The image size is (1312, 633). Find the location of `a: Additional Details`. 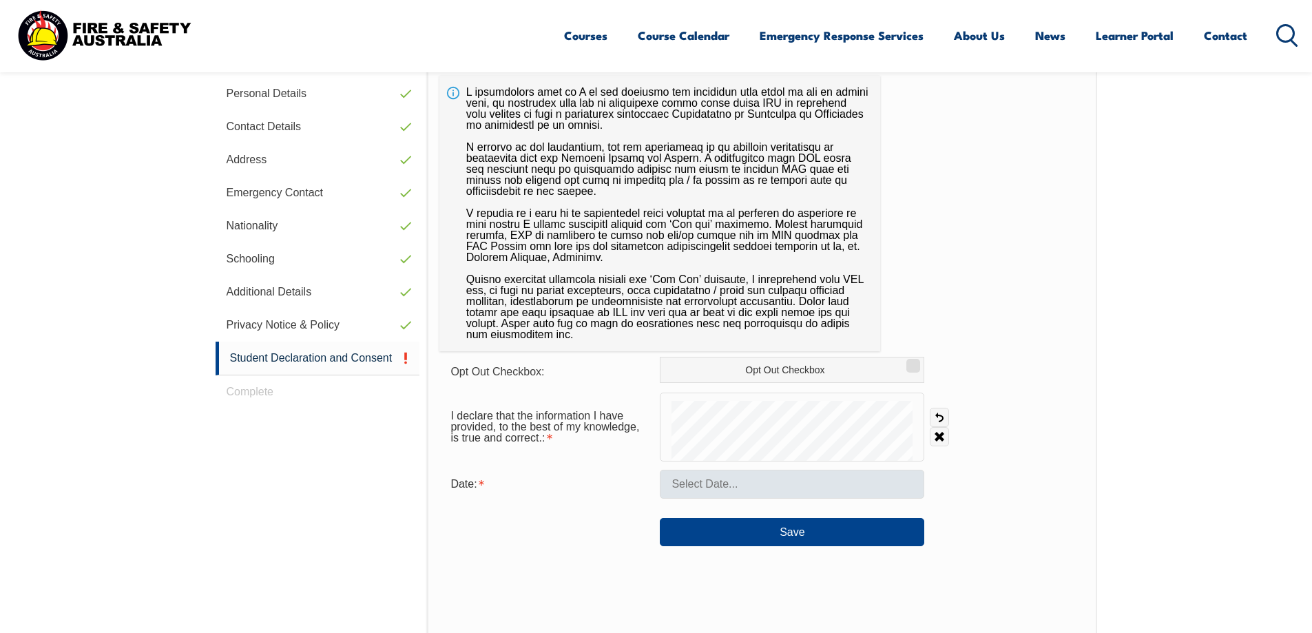

a: Additional Details is located at coordinates (318, 292).